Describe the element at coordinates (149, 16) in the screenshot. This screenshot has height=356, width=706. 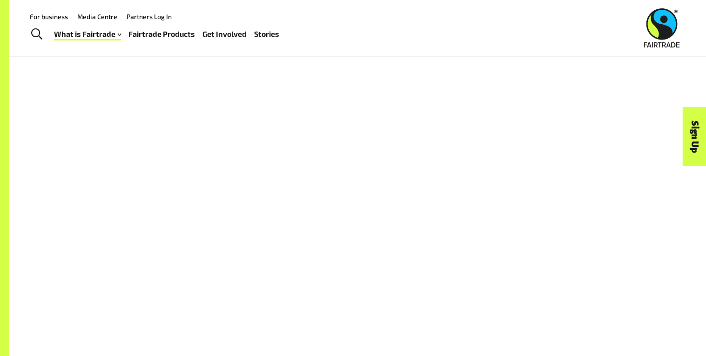
I see `a: Partners Log In` at that location.